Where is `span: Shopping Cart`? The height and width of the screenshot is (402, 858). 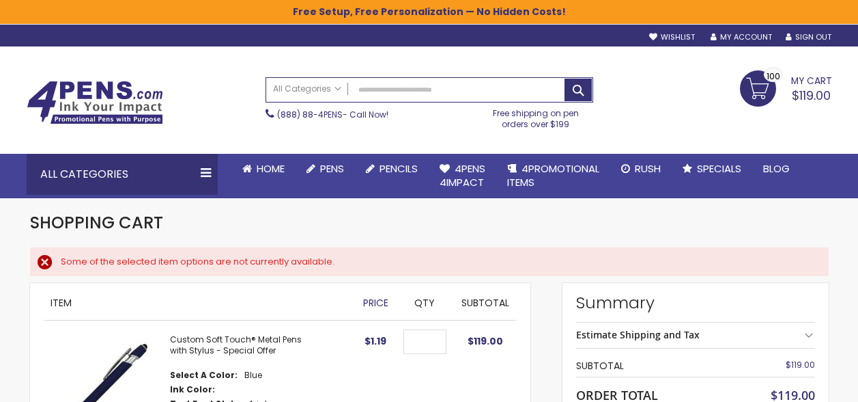 span: Shopping Cart is located at coordinates (96, 222).